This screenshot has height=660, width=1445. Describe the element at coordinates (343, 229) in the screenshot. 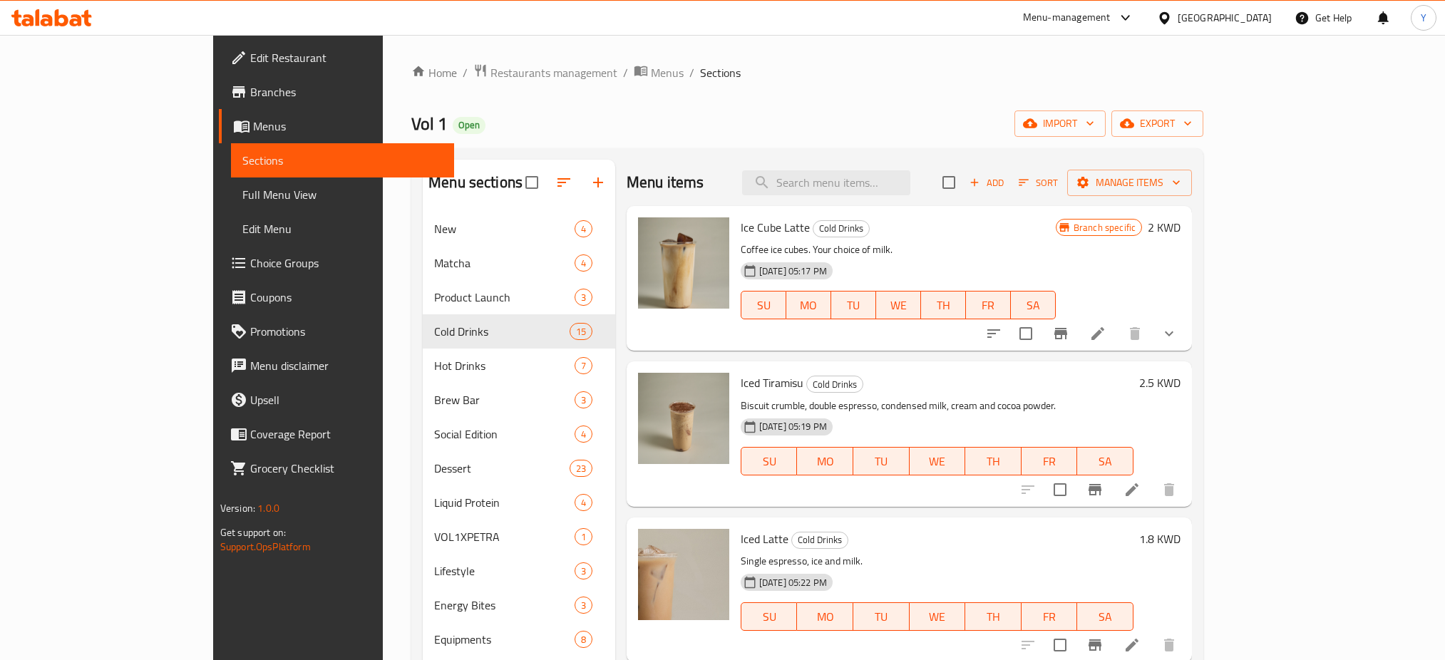

I see `a: Edit Menu` at that location.